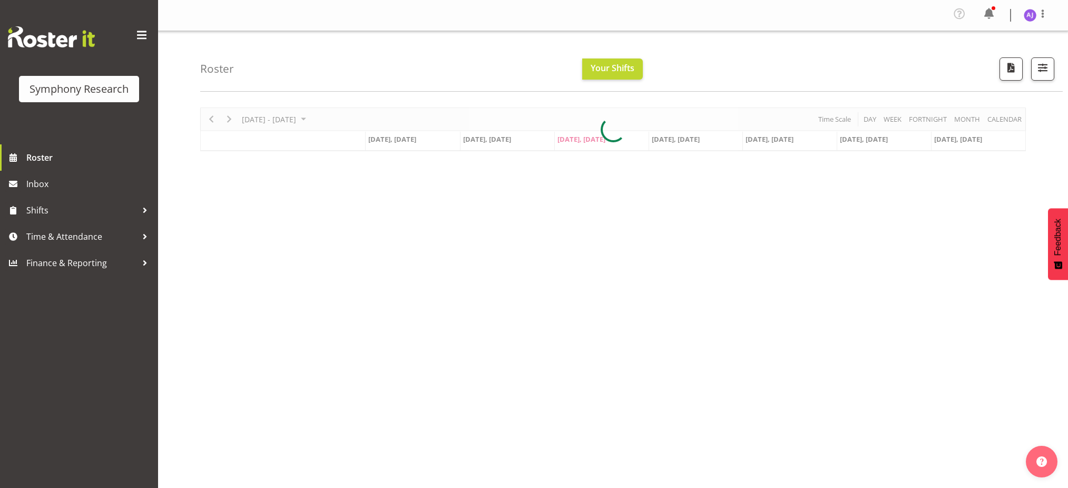 This screenshot has width=1068, height=488. I want to click on img: aditi-jaiswal1830.jpg, so click(1030, 15).